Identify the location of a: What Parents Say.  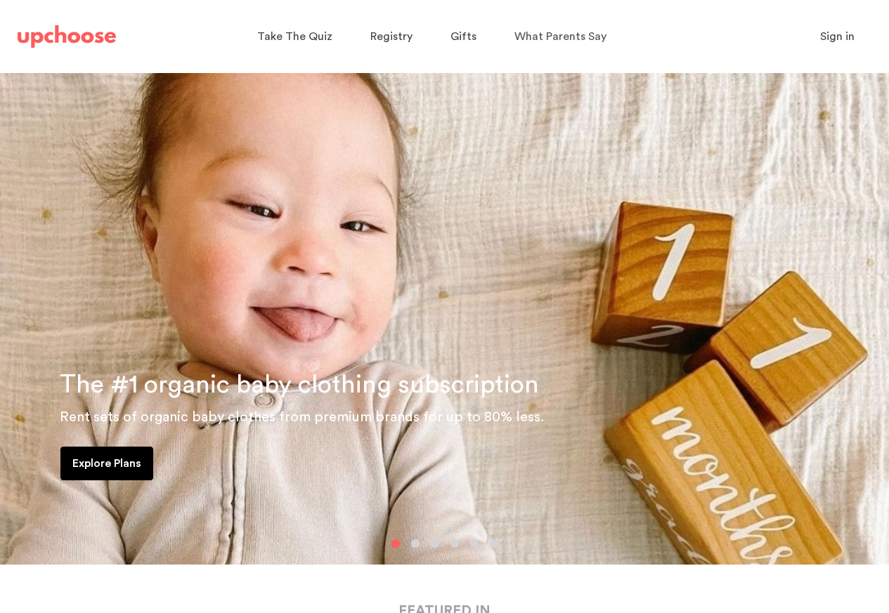
(562, 37).